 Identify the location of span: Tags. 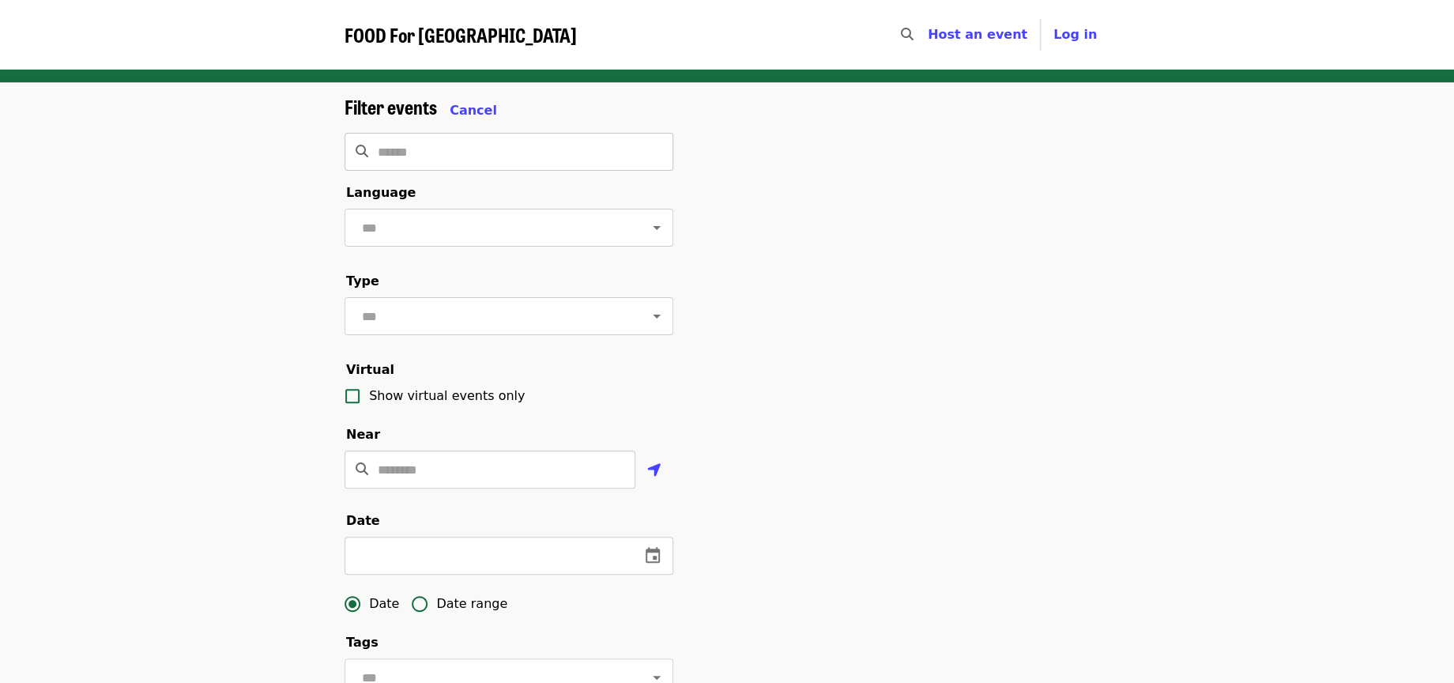
(362, 642).